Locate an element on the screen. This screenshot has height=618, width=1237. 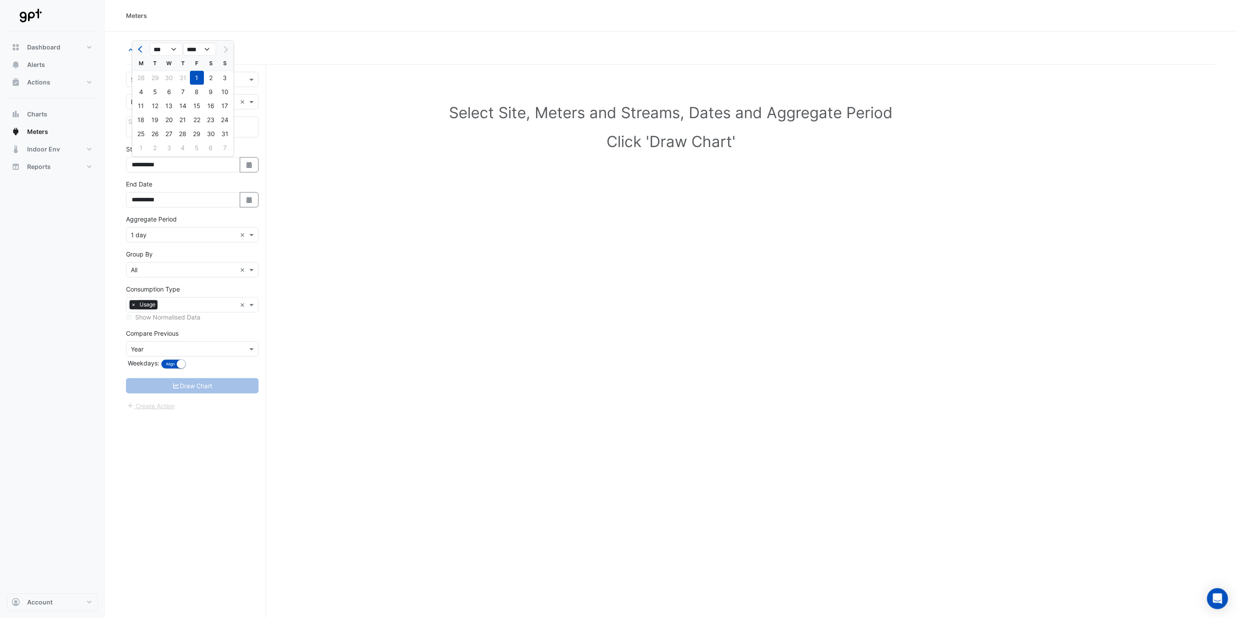
button: Account is located at coordinates (52, 602).